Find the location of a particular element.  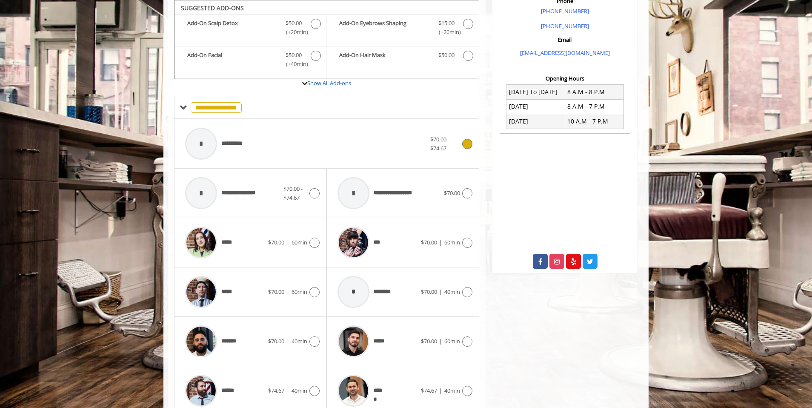

b: SUGGESTED ADD-ONS is located at coordinates (212, 8).